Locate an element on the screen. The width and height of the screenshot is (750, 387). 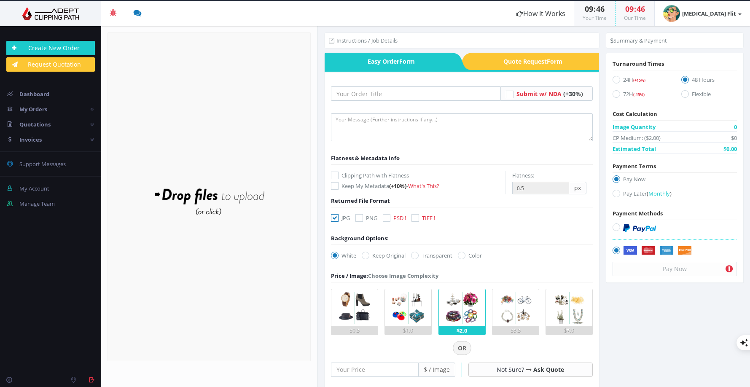
div: $2.0 is located at coordinates (462, 331).